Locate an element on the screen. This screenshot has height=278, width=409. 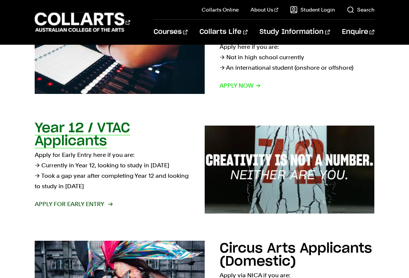
a: About Us is located at coordinates (265, 10).